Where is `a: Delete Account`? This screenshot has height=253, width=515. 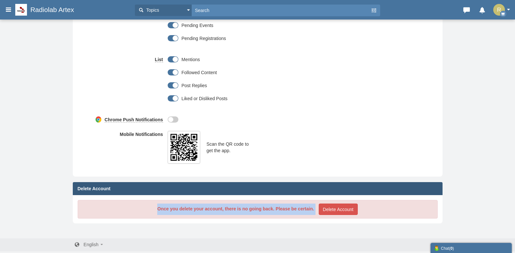 a: Delete Account is located at coordinates (338, 209).